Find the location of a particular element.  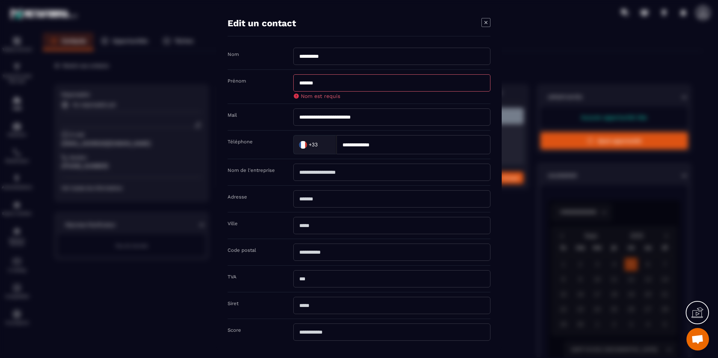

label: Siret is located at coordinates (233, 303).